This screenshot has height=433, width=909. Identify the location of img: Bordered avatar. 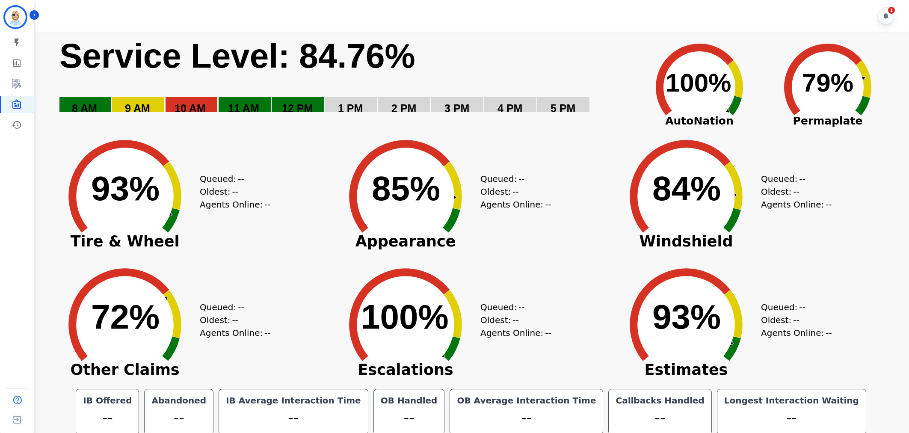
(15, 17).